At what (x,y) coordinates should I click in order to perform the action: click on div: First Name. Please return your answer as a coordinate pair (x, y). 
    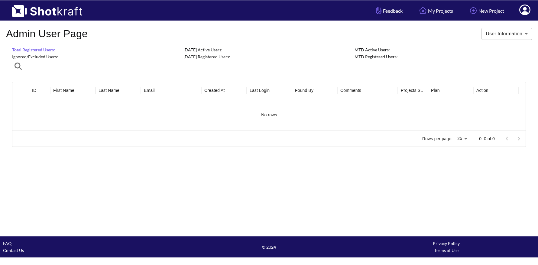
    Looking at the image, I should click on (64, 90).